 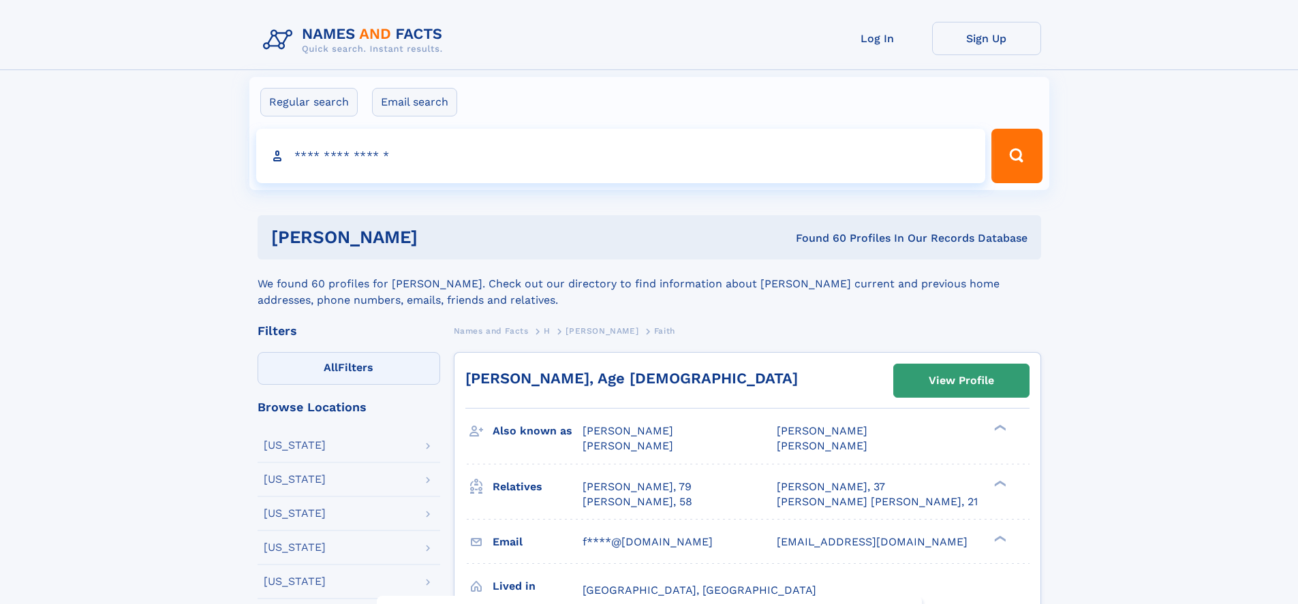 I want to click on h3: Also known as, so click(x=538, y=431).